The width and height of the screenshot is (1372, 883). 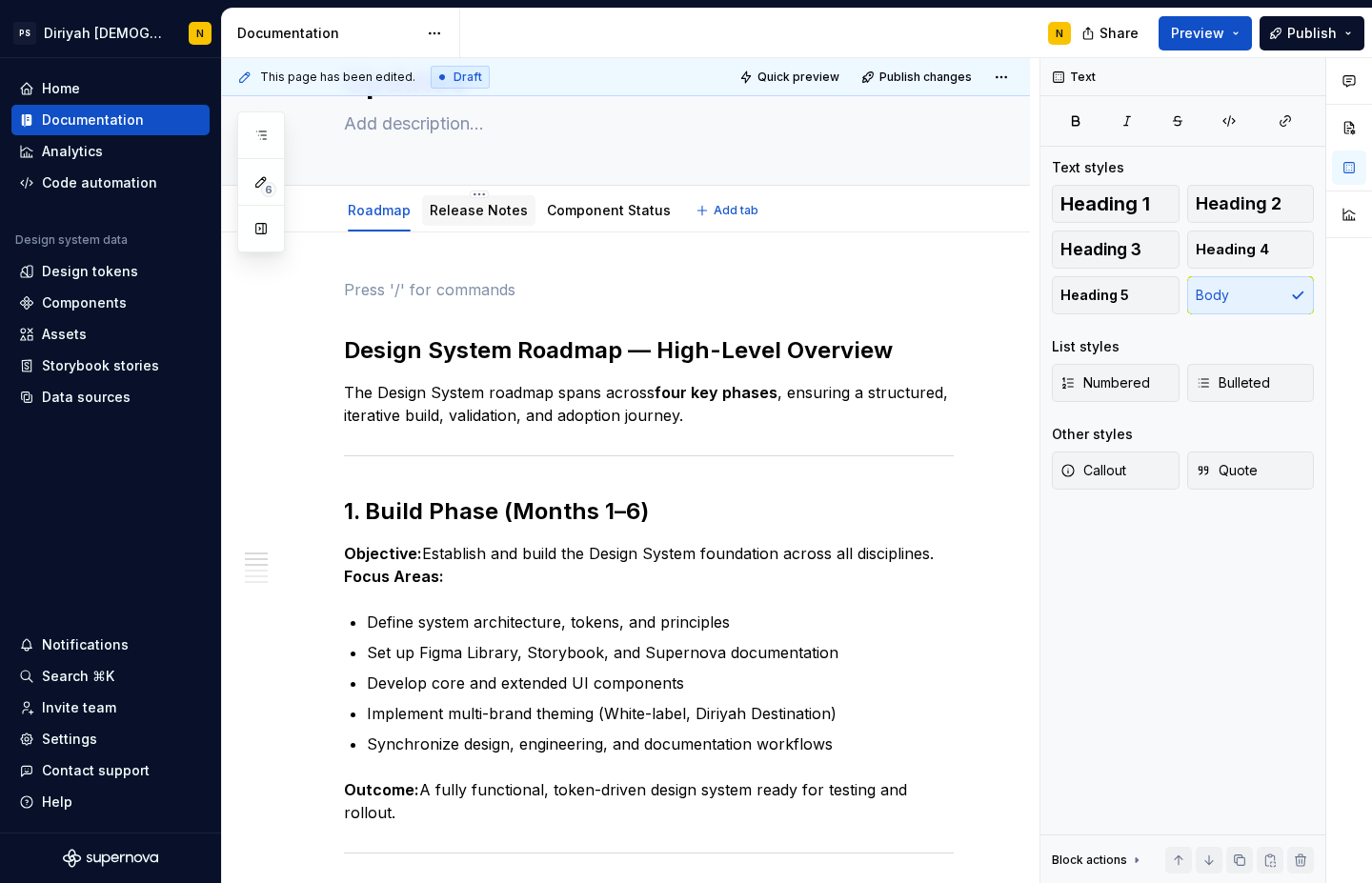 I want to click on button: Publish changes, so click(x=918, y=77).